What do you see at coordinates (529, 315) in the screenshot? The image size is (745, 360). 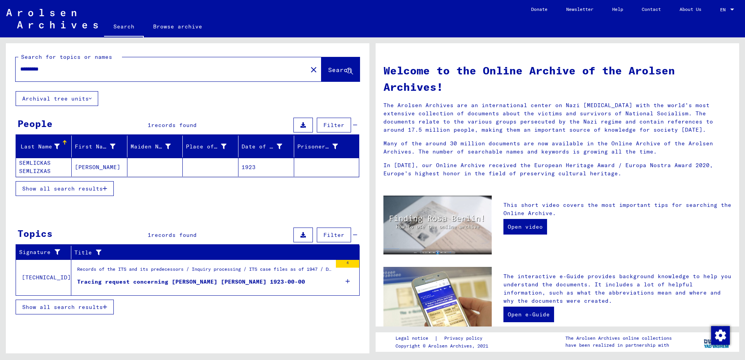 I see `a: Open e-Guide` at bounding box center [529, 315].